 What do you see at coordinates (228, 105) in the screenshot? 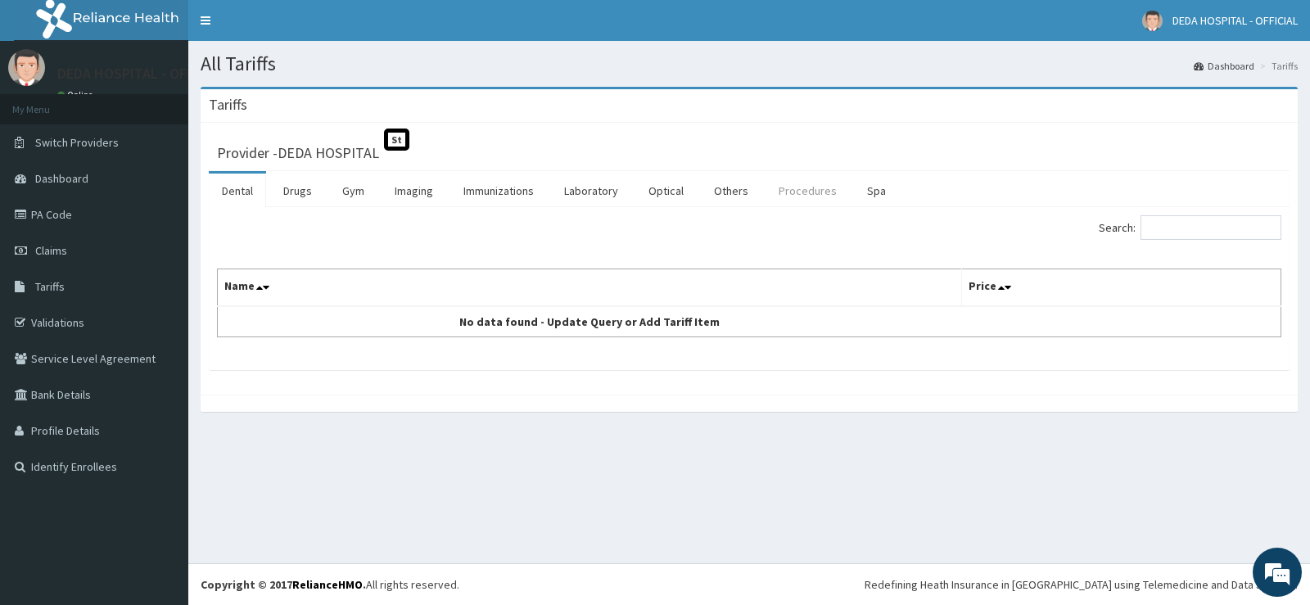
I see `h3: Tariffs` at bounding box center [228, 105].